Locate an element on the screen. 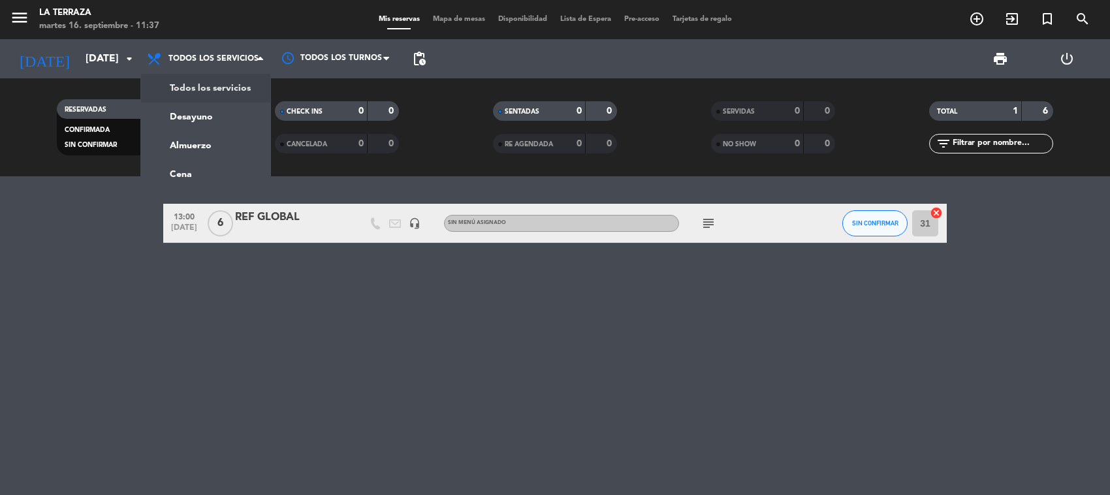  a: Todos los servicios is located at coordinates (206, 88).